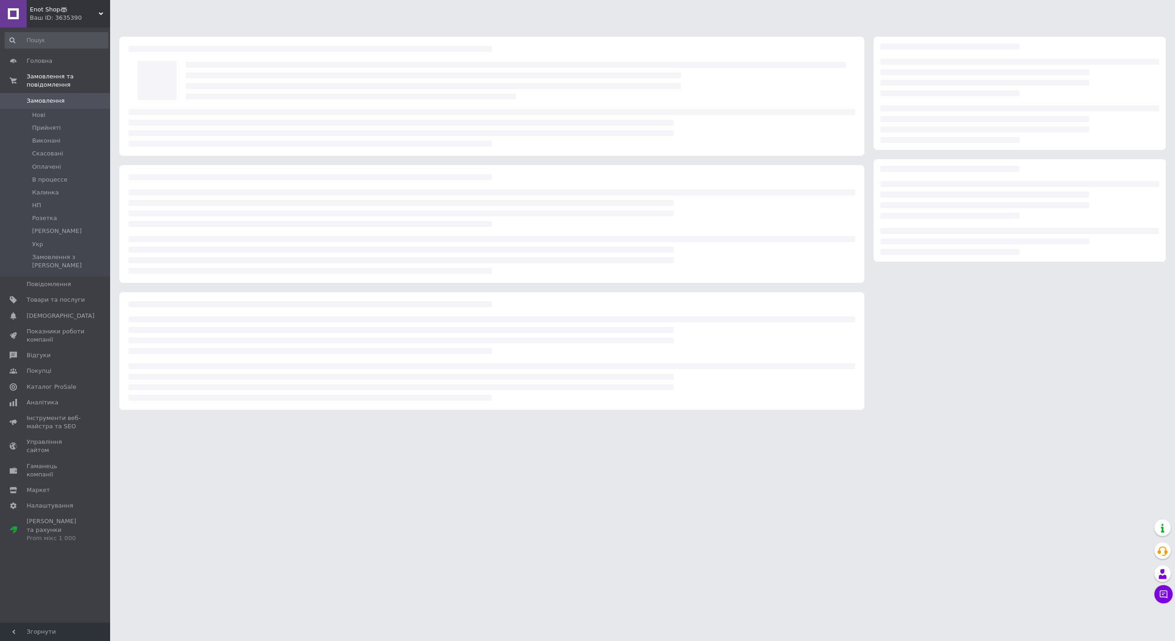 The height and width of the screenshot is (641, 1175). What do you see at coordinates (56, 539) in the screenshot?
I see `div: Prom мікс 1 000` at bounding box center [56, 539].